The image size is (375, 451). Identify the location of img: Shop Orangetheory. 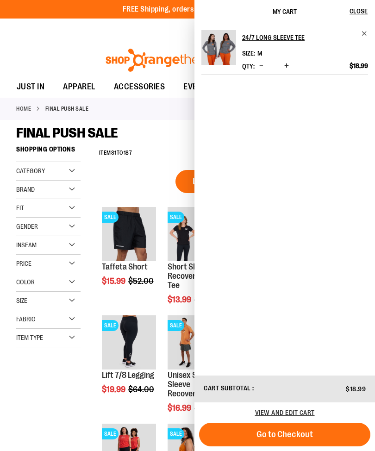
(164, 60).